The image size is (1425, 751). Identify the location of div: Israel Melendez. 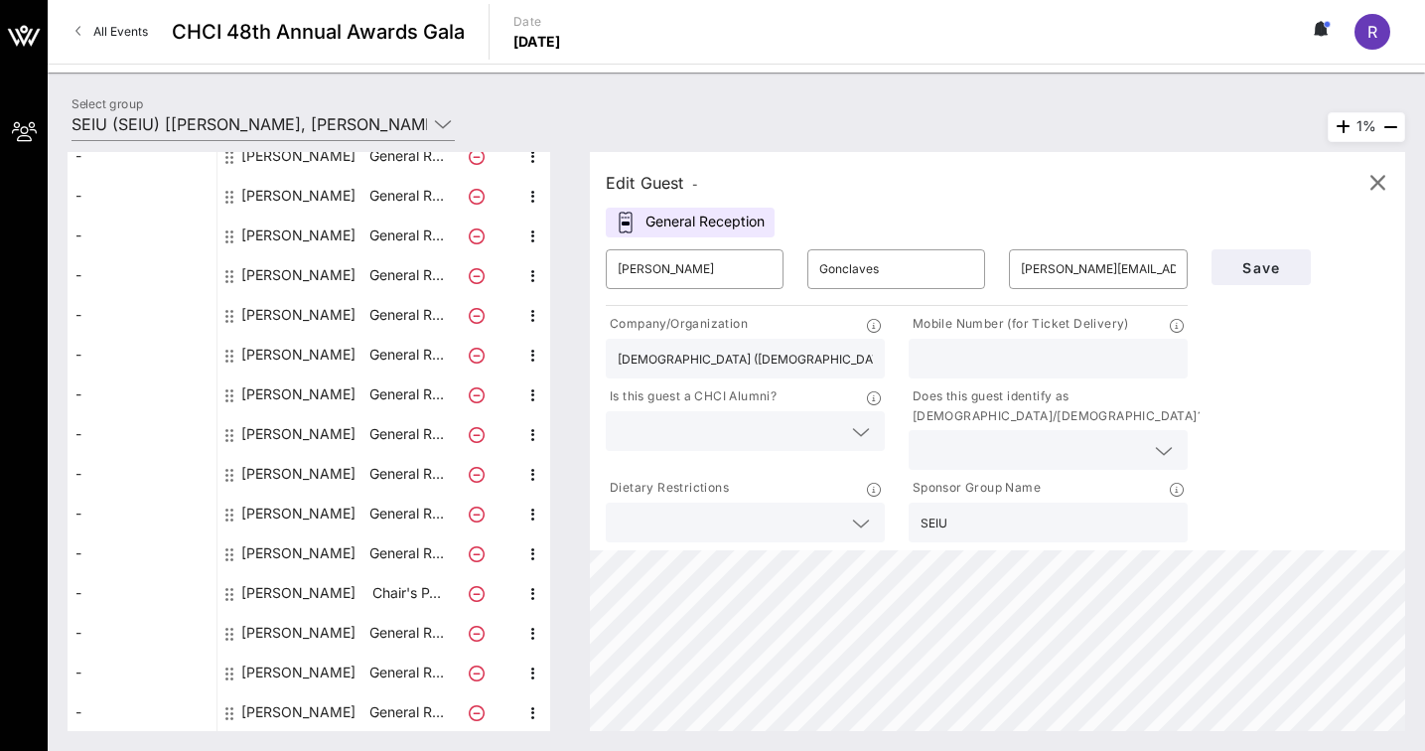
(298, 235).